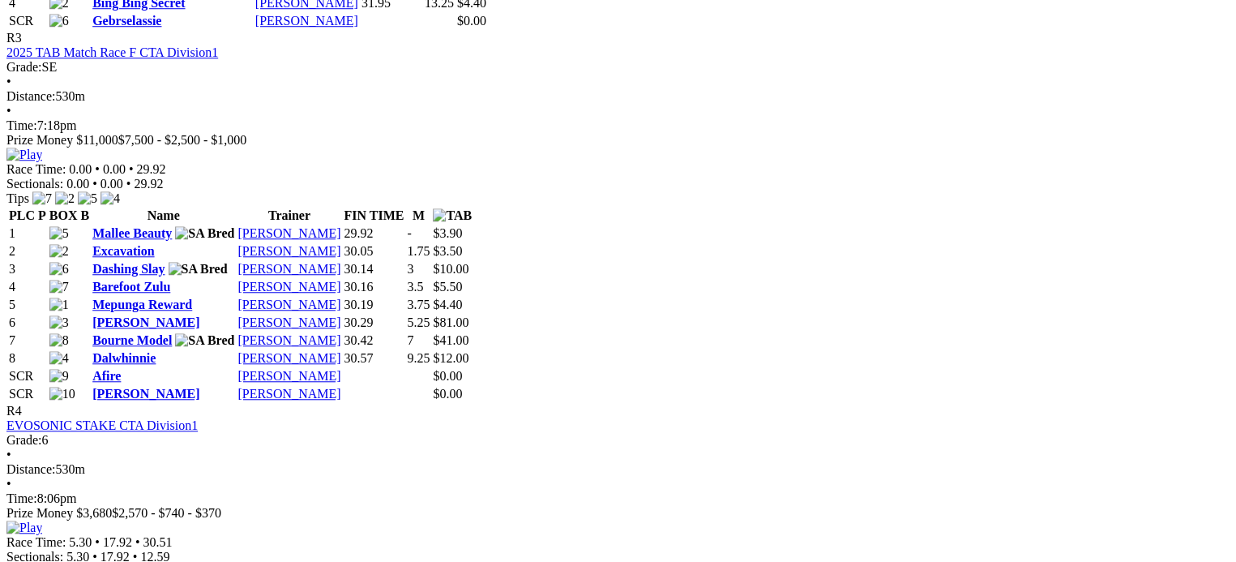 The height and width of the screenshot is (562, 1236). What do you see at coordinates (448, 233) in the screenshot?
I see `span: $3.90` at bounding box center [448, 233].